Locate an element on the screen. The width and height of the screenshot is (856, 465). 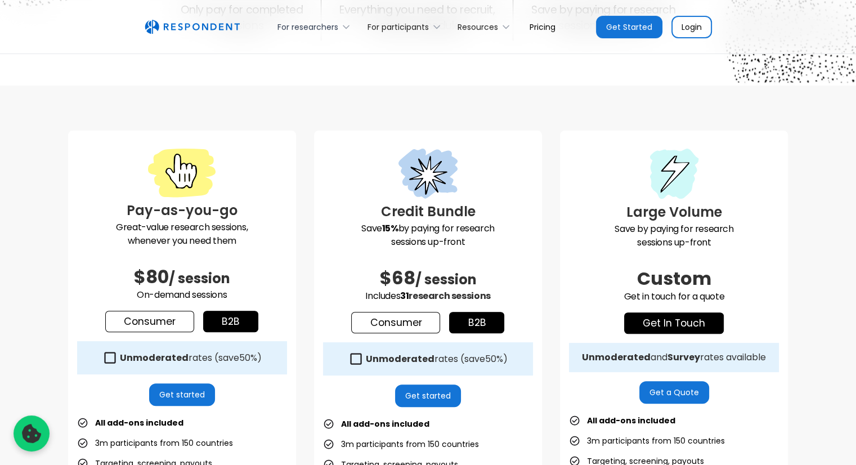
a: get in touch is located at coordinates (674, 323).